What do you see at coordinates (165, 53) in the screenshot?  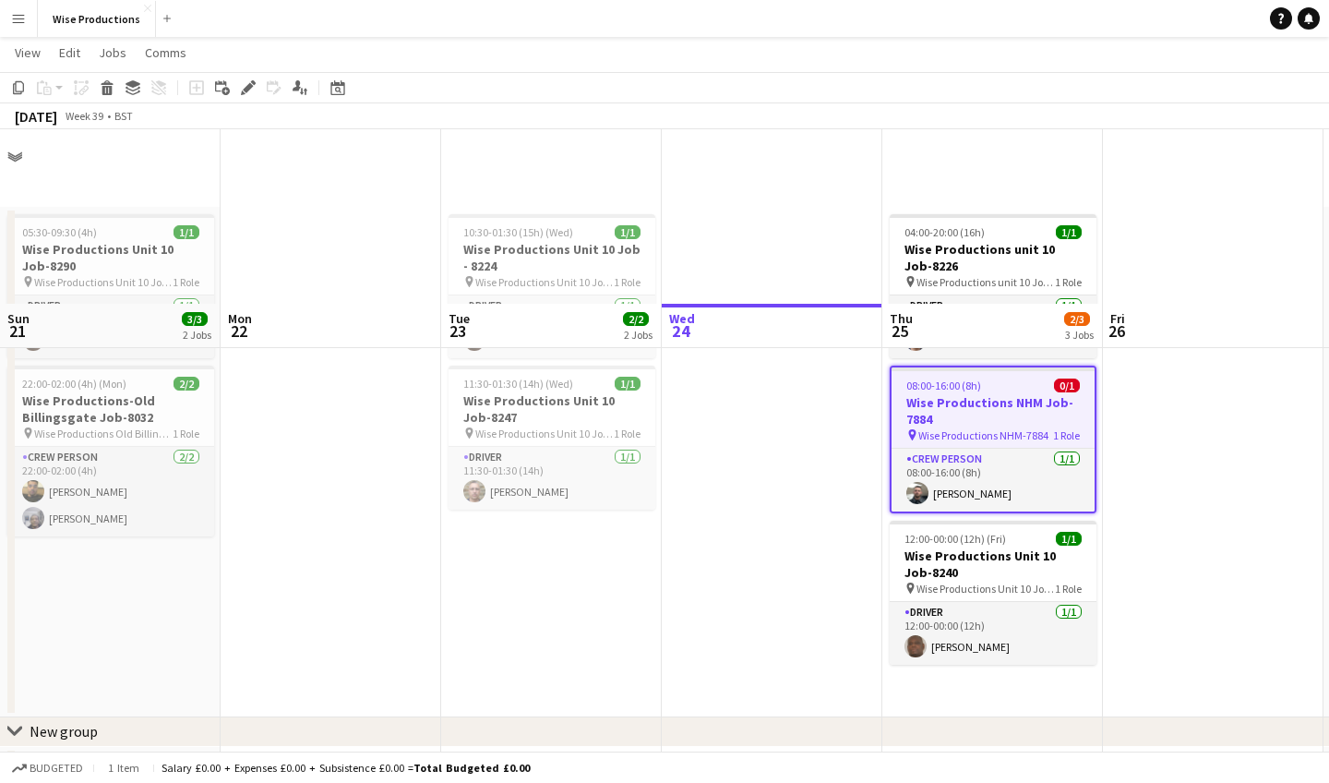 I see `span: Comms` at bounding box center [165, 53].